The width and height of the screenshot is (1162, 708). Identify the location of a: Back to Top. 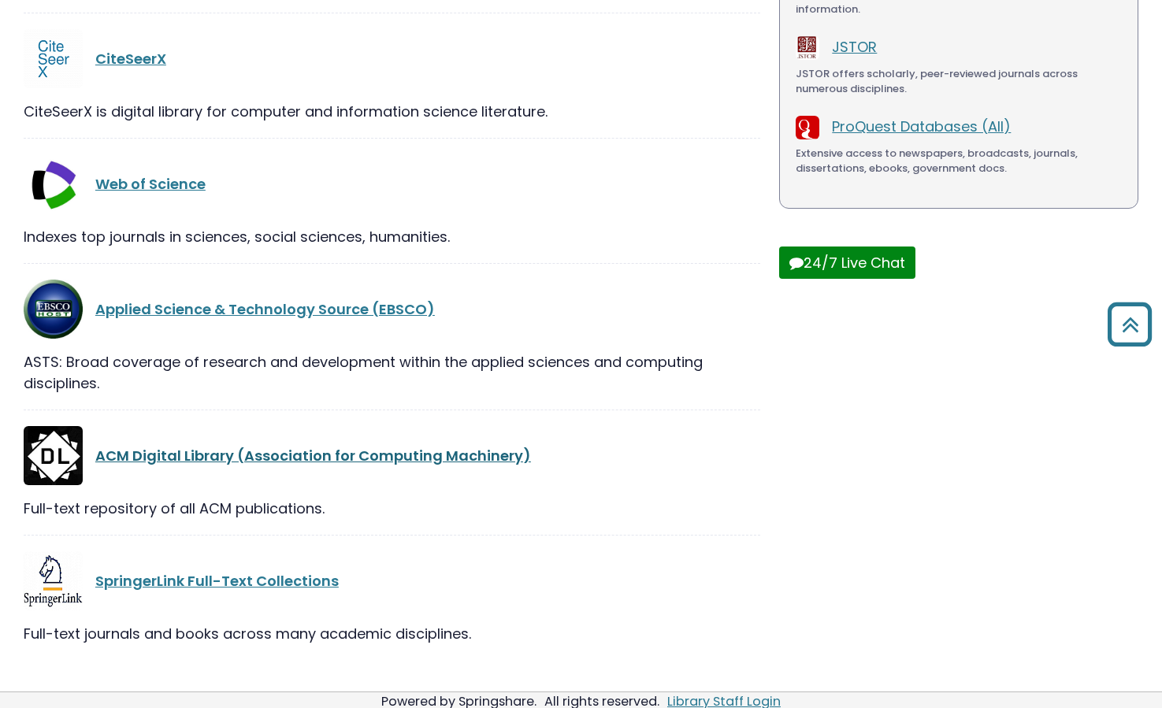
(1130, 324).